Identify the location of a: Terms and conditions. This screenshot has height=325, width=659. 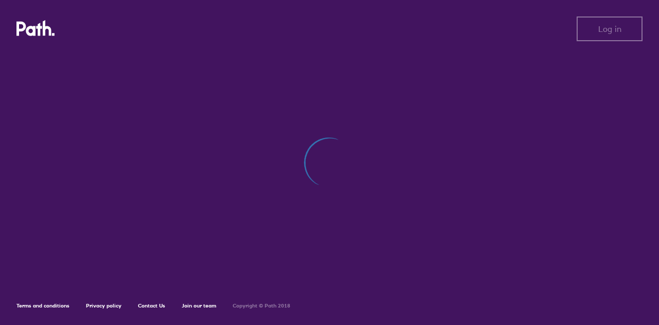
(43, 305).